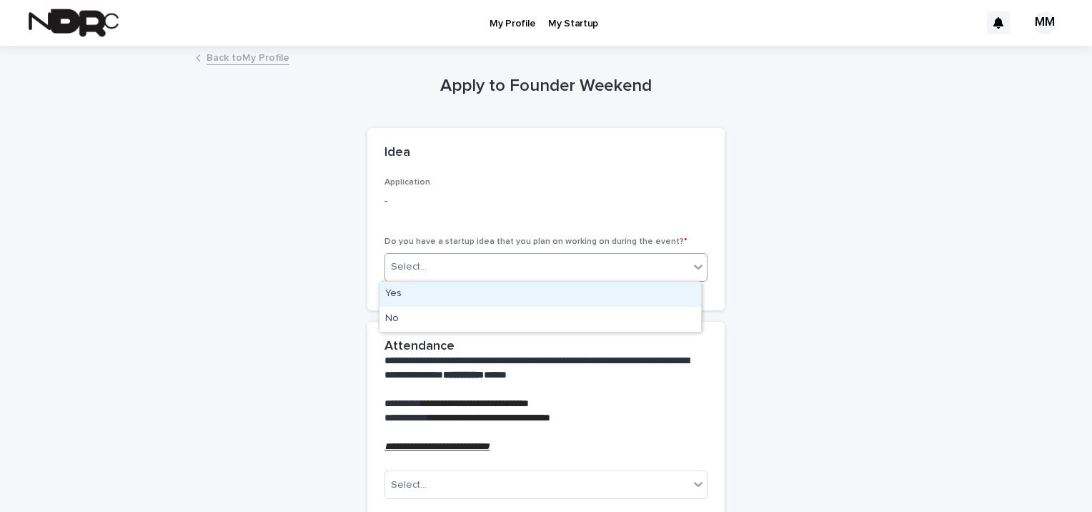  Describe the element at coordinates (74, 23) in the screenshot. I see `img: fPh53EbzTSOZ76wyQ5GQ` at that location.